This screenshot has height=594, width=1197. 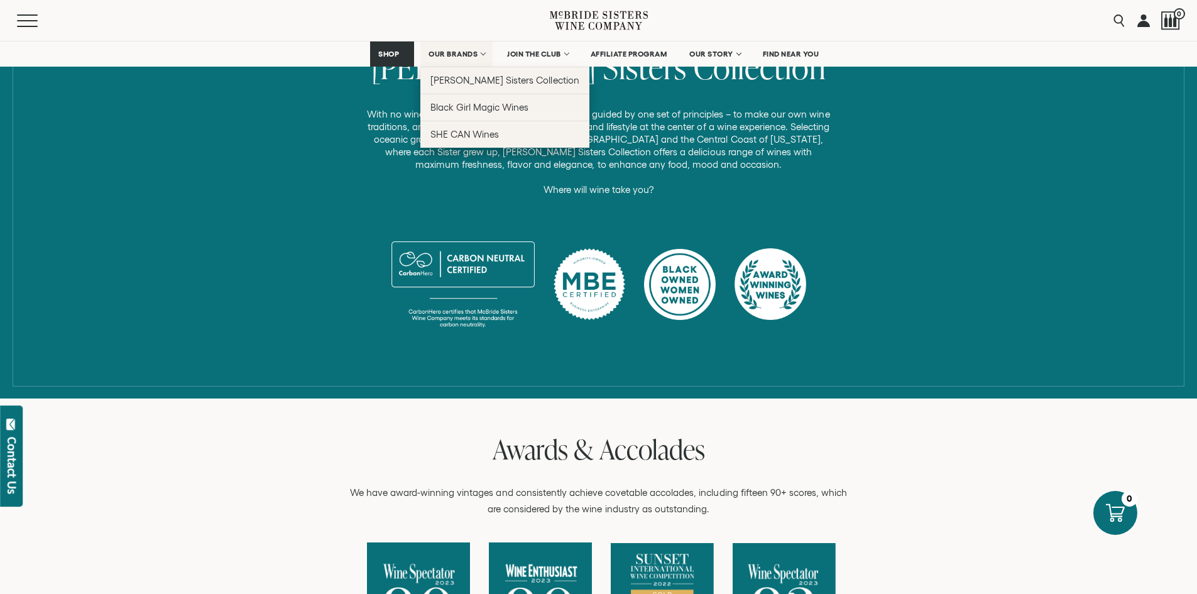 What do you see at coordinates (505, 134) in the screenshot?
I see `a: SHE CAN Wines` at bounding box center [505, 134].